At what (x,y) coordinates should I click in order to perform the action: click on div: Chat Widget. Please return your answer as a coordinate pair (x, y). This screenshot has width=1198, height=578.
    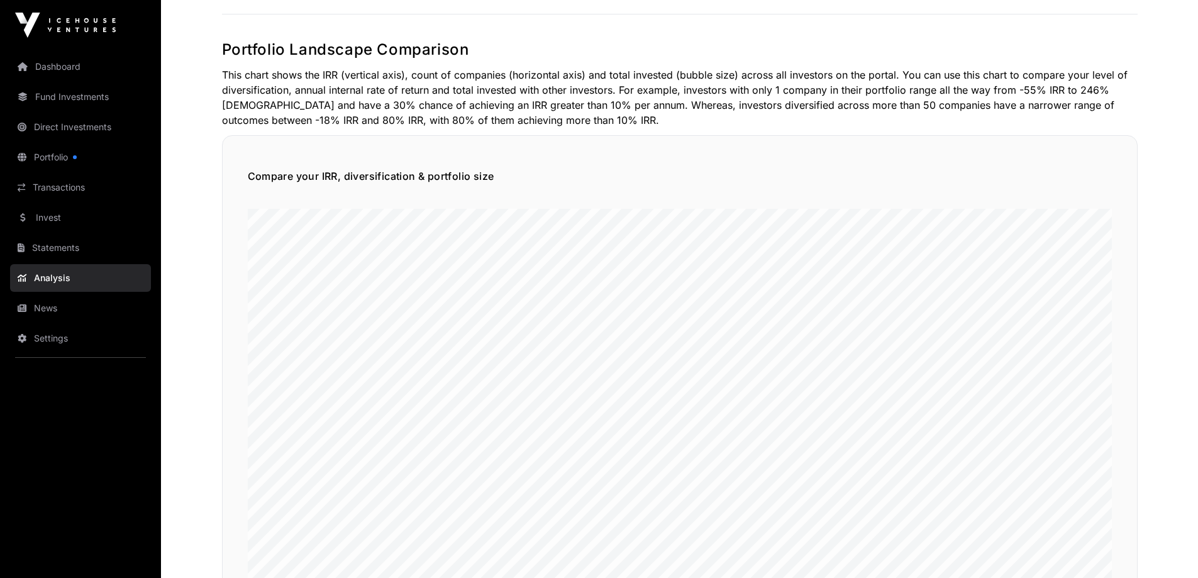
    Looking at the image, I should click on (1167, 548).